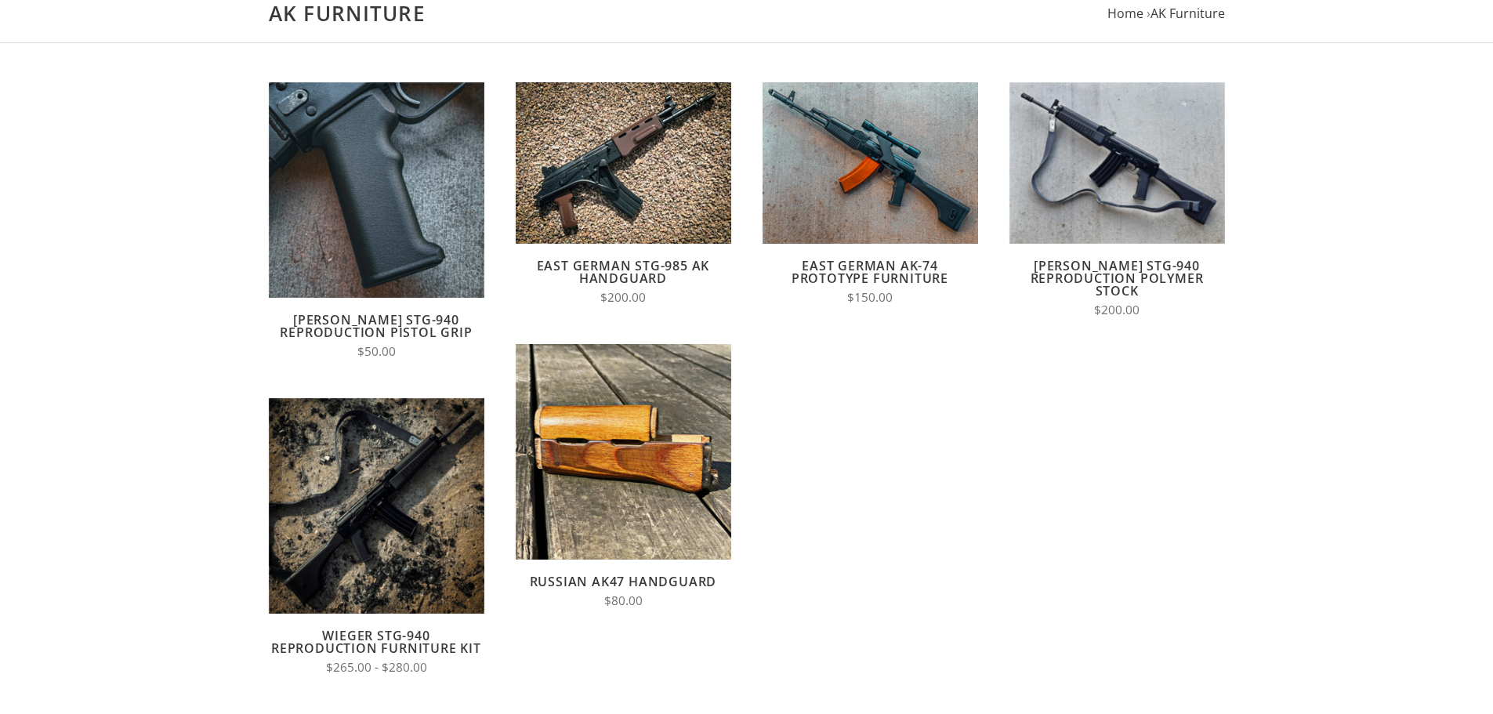  Describe the element at coordinates (623, 582) in the screenshot. I see `a: Russian AK47 Handguard` at that location.